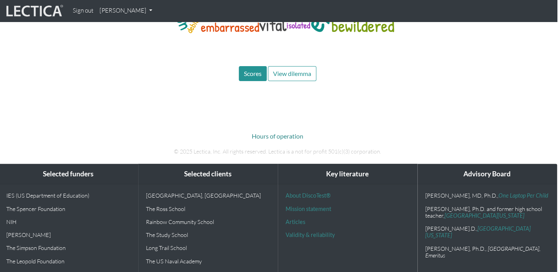  What do you see at coordinates (68, 261) in the screenshot?
I see `p: The Leopold Foundation` at bounding box center [68, 261].